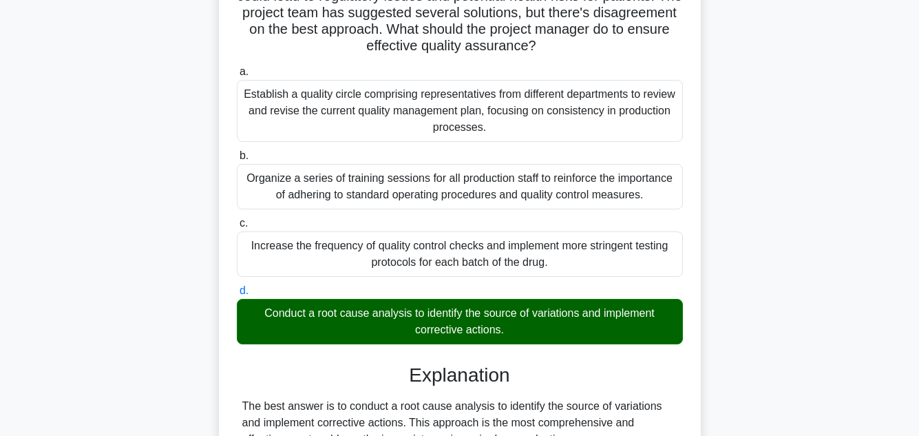 This screenshot has height=436, width=919. What do you see at coordinates (244, 155) in the screenshot?
I see `span: b.` at bounding box center [244, 155].